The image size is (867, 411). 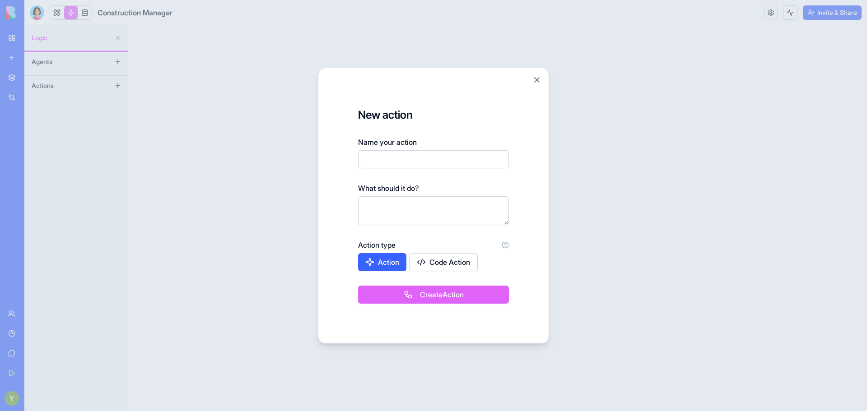 I want to click on button: Code Action, so click(x=444, y=262).